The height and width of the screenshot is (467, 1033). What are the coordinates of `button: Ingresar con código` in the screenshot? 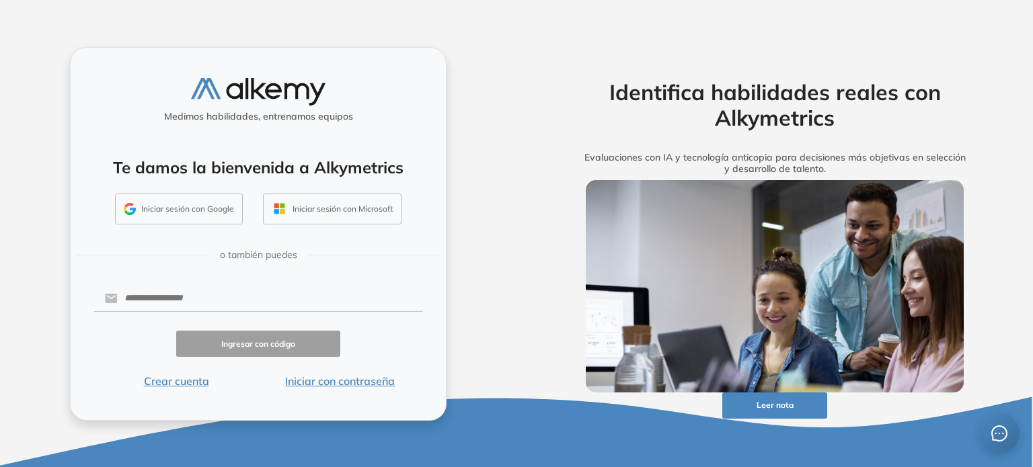 It's located at (258, 344).